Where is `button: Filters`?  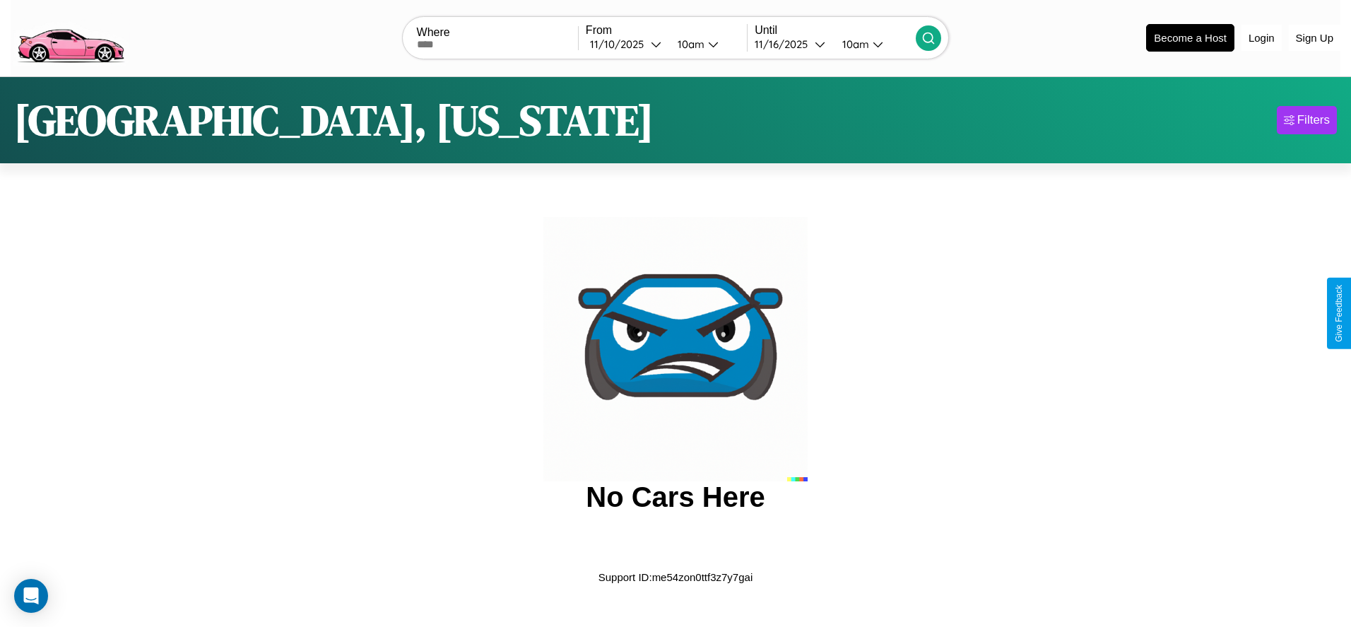
button: Filters is located at coordinates (1307, 120).